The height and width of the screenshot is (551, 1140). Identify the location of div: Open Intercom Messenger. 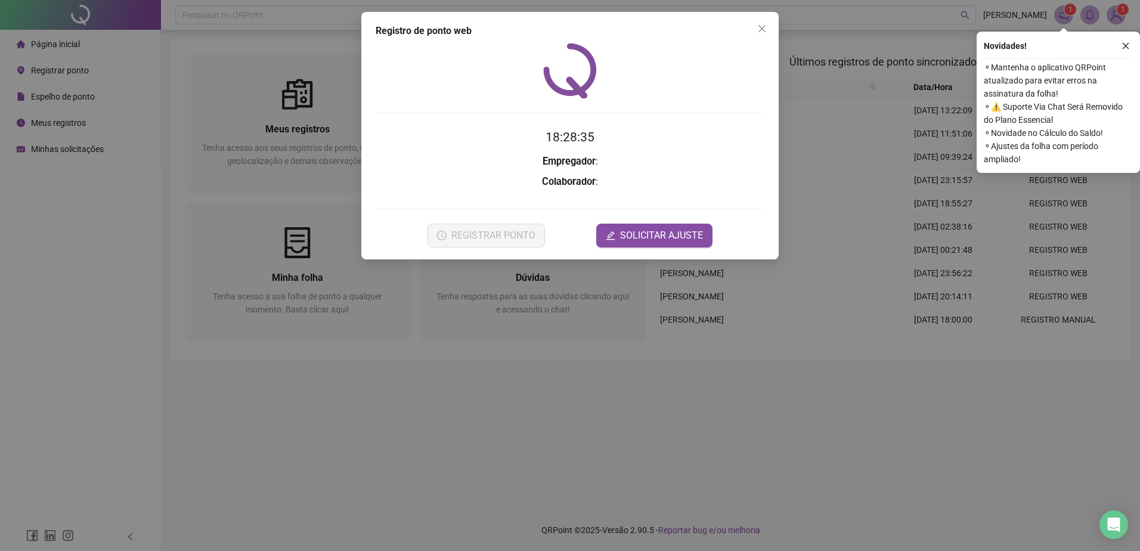
(1114, 525).